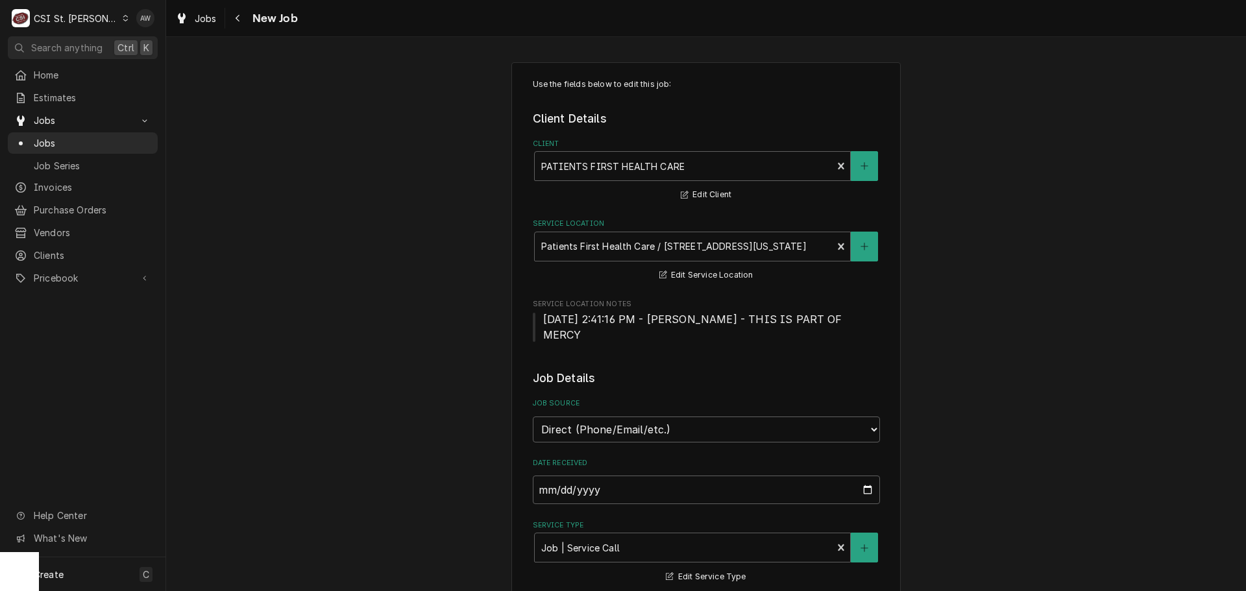  Describe the element at coordinates (706, 144) in the screenshot. I see `label: Client` at that location.